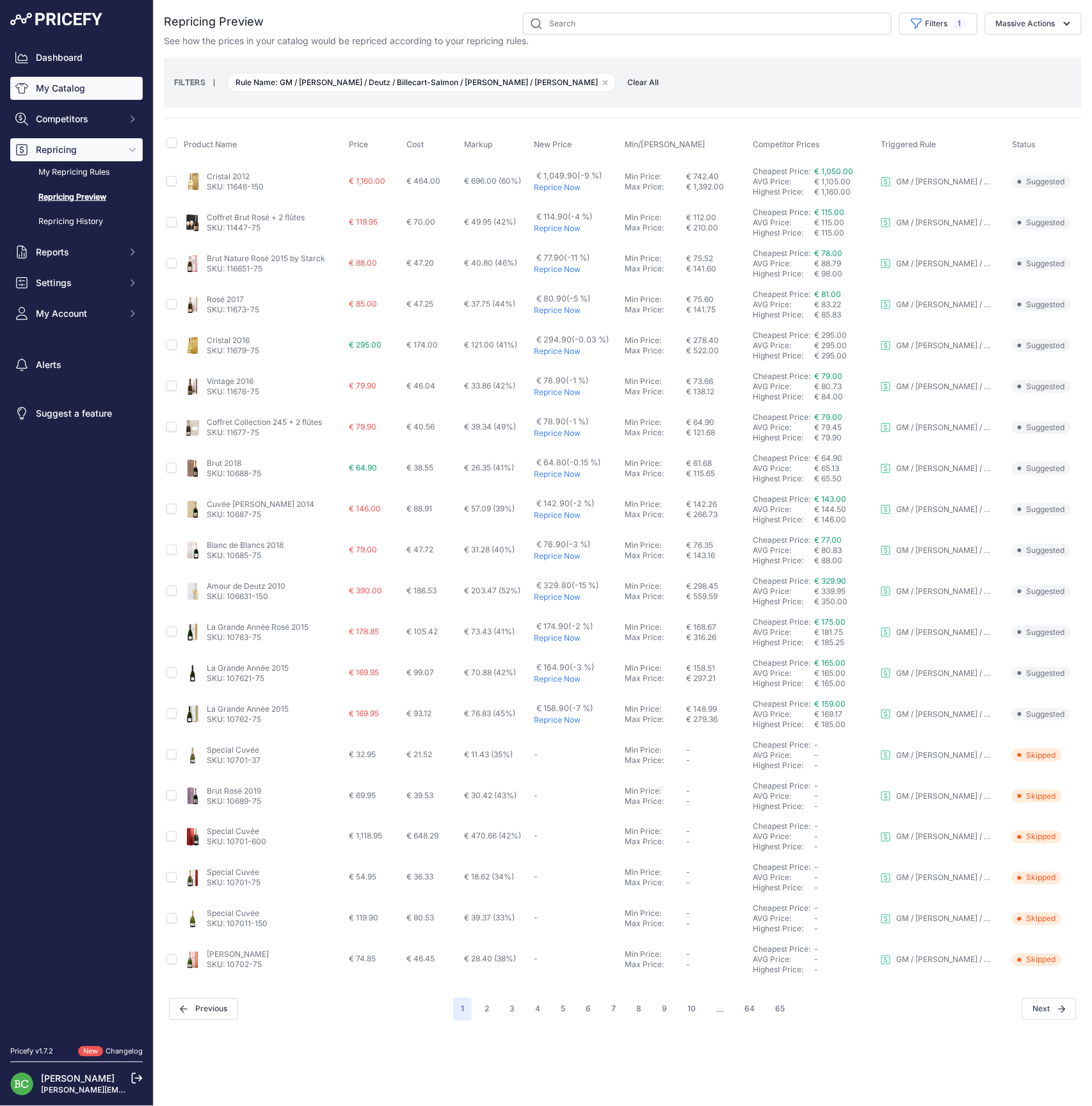  What do you see at coordinates (828, 396) in the screenshot?
I see `span: € 84.00` at bounding box center [828, 396].